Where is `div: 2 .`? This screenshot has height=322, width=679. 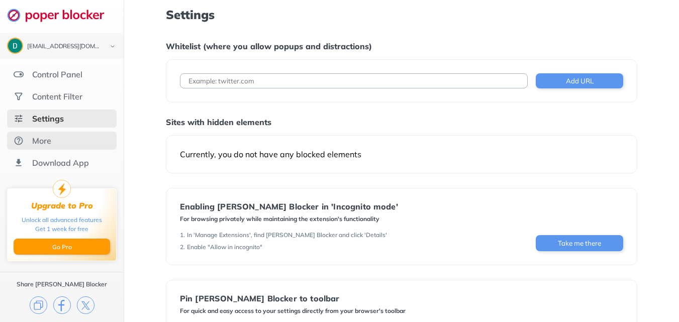
div: 2 . is located at coordinates (183, 247).